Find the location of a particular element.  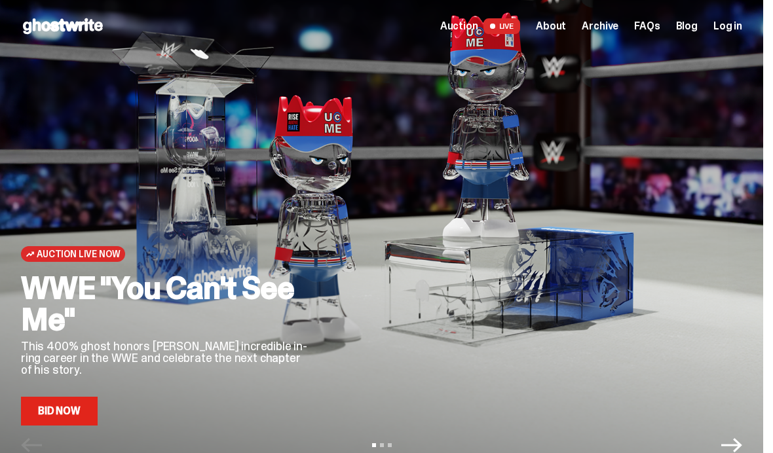

a: Blog is located at coordinates (686, 26).